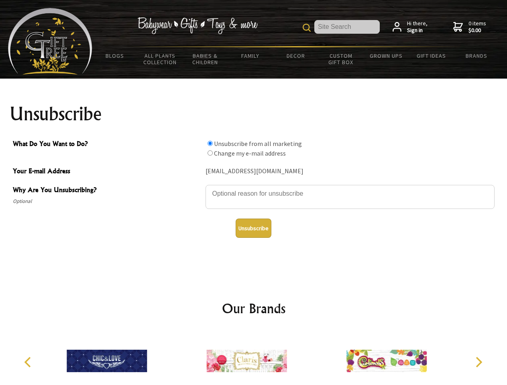 The width and height of the screenshot is (507, 385). What do you see at coordinates (250, 153) in the screenshot?
I see `label: Change my e-mail address` at bounding box center [250, 153].